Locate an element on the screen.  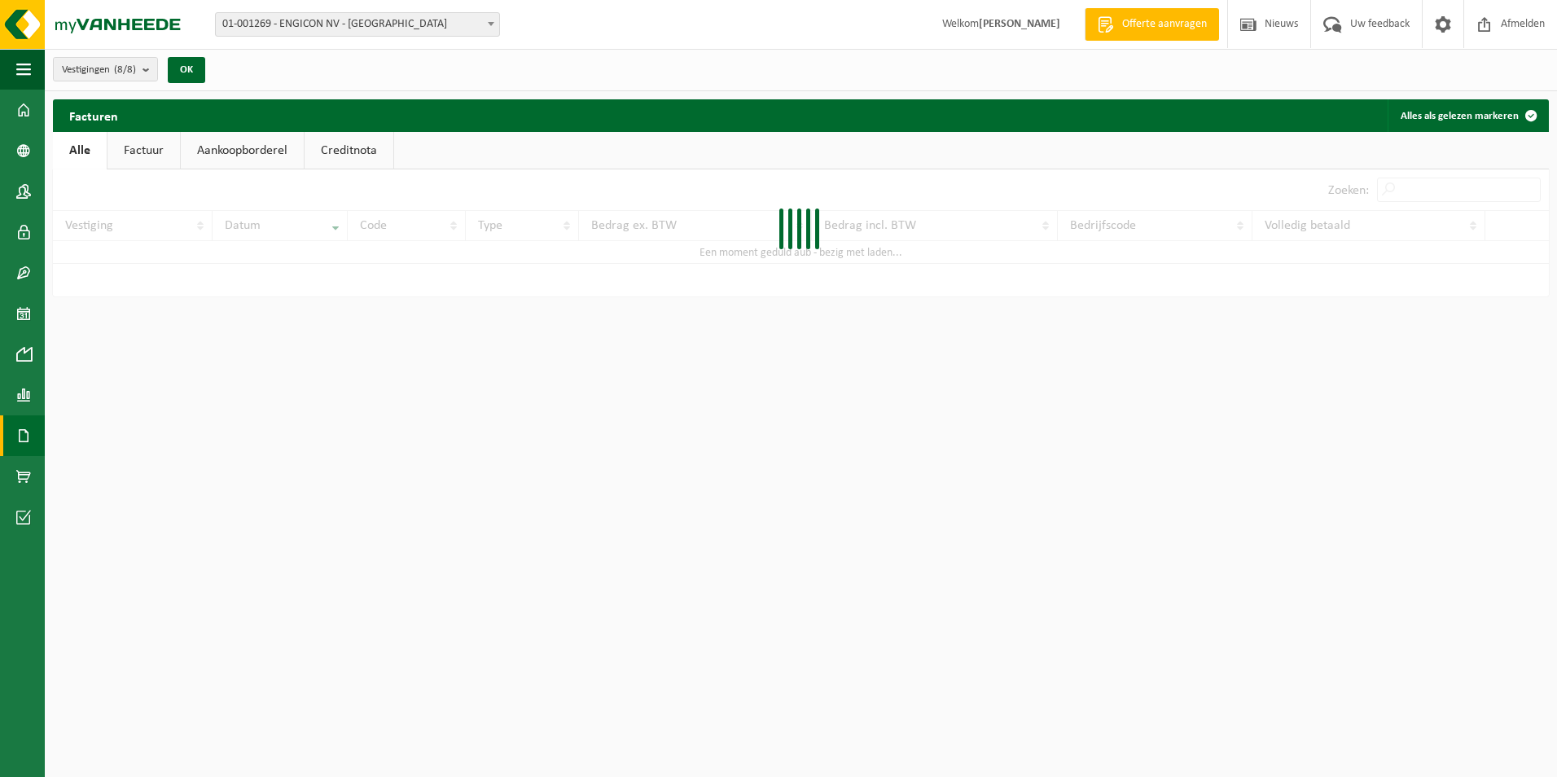
a: Alle is located at coordinates (80, 151).